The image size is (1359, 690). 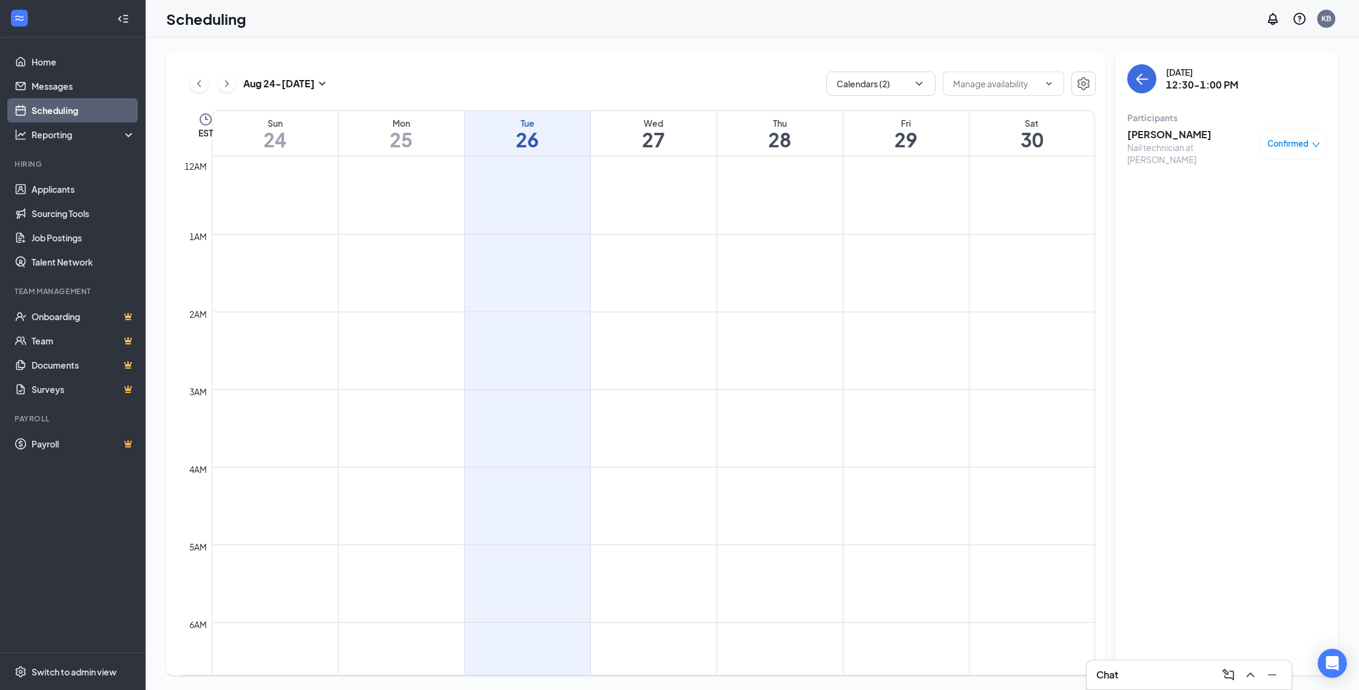 I want to click on svg: Notifications, so click(x=1273, y=19).